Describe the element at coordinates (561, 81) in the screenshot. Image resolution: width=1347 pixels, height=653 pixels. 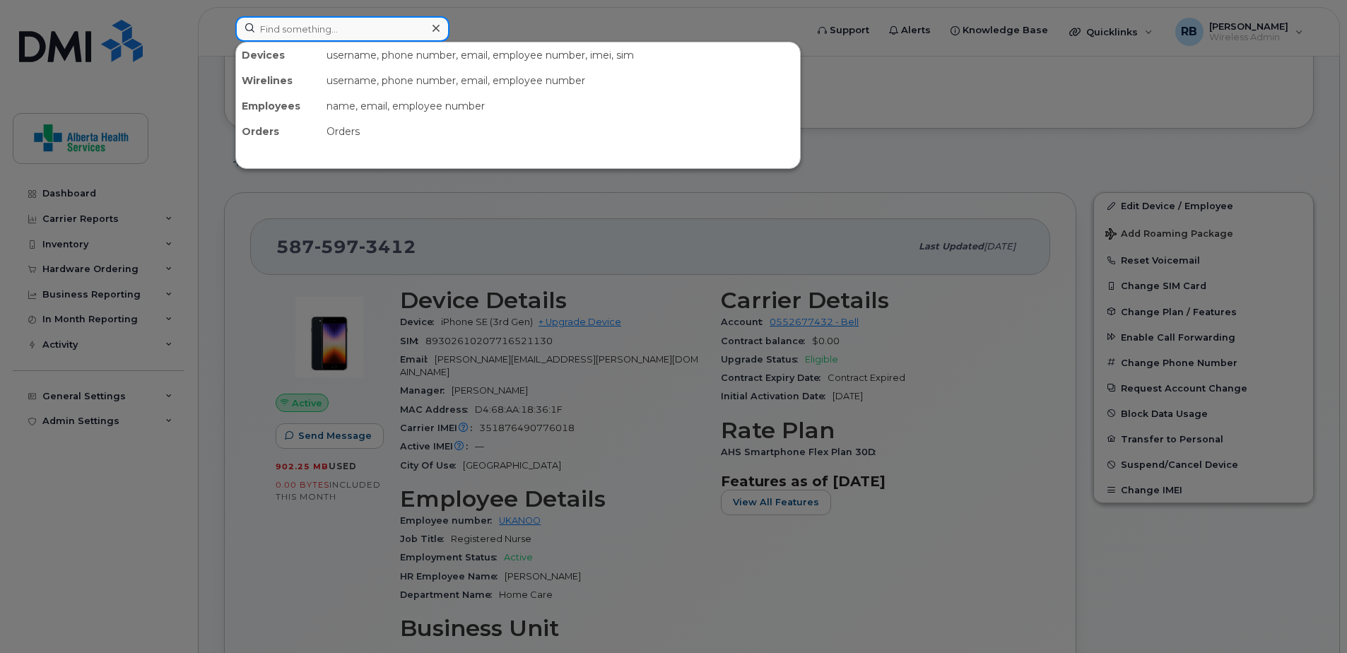
I see `div: username, phone number, email, employee number` at that location.